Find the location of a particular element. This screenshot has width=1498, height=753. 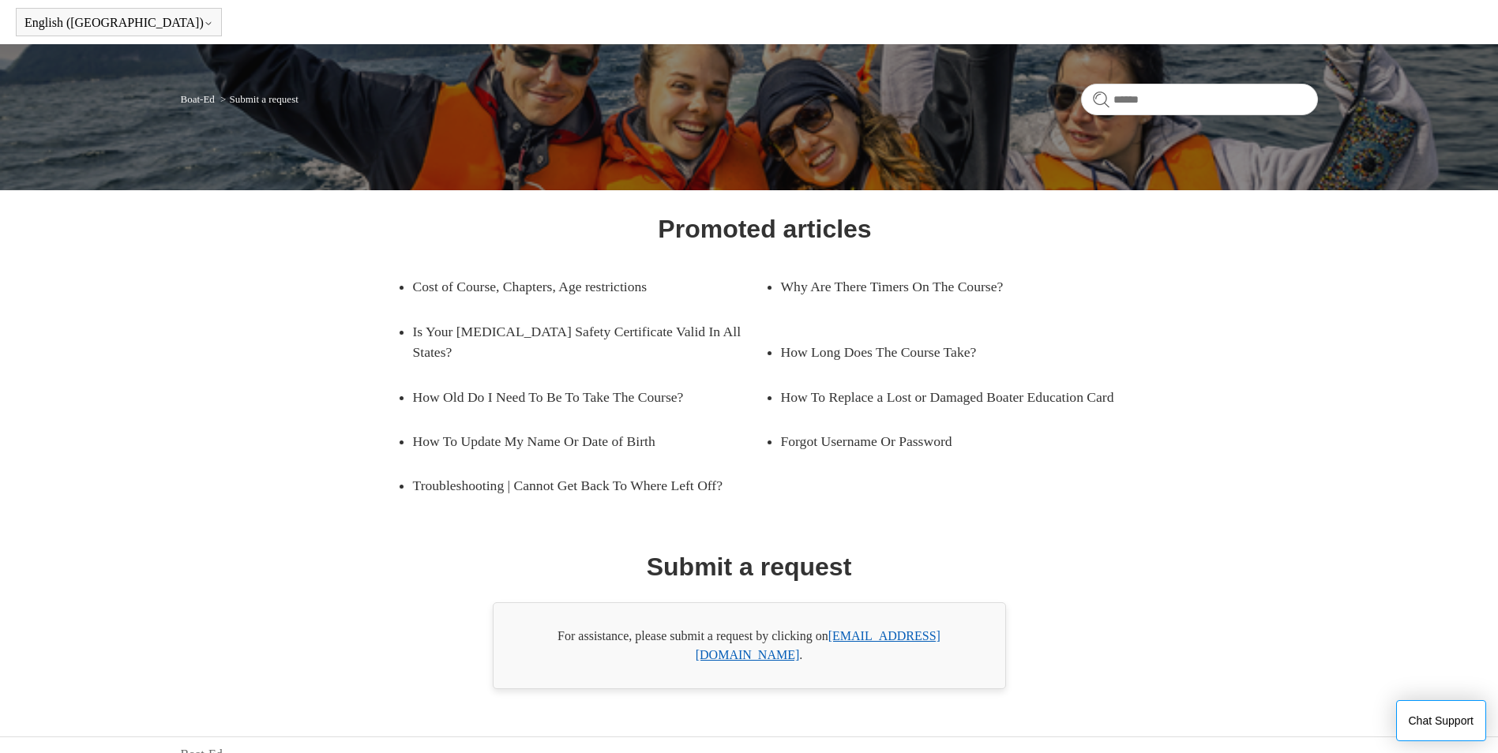

h1: Promoted articles is located at coordinates (764, 229).